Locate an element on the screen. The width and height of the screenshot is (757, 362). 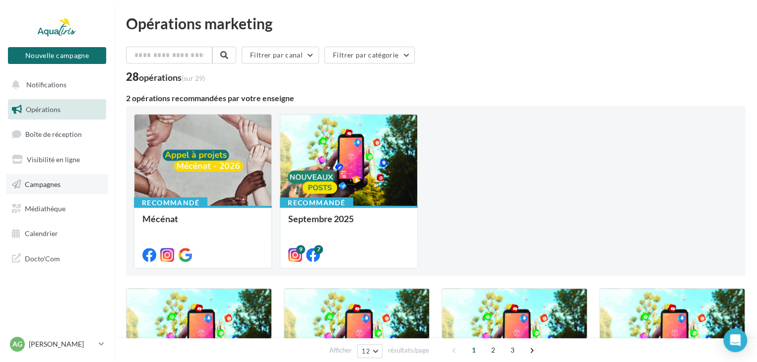
div: 7 is located at coordinates (318, 249).